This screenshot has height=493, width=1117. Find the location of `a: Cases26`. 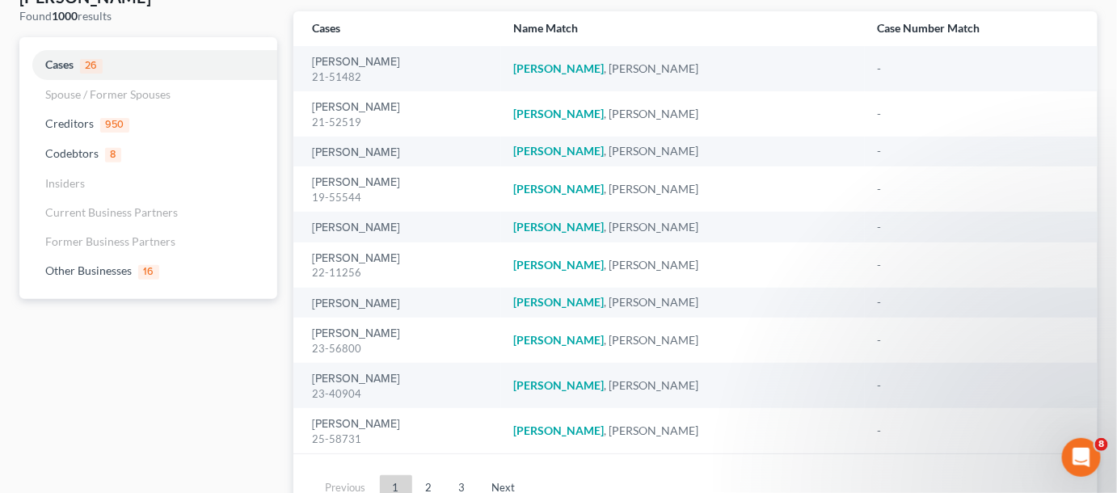

a: Cases26 is located at coordinates (148, 65).